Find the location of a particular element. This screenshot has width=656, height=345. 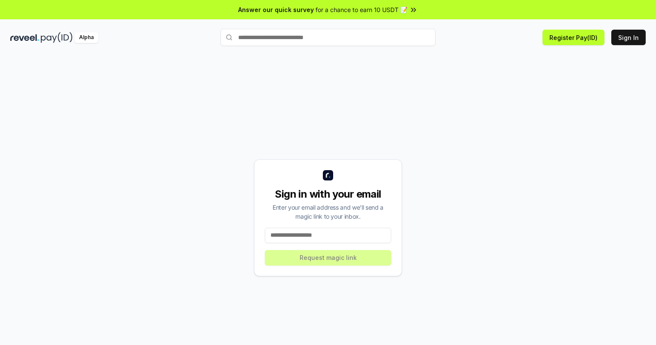

div: Sign in with your email is located at coordinates (328, 194).